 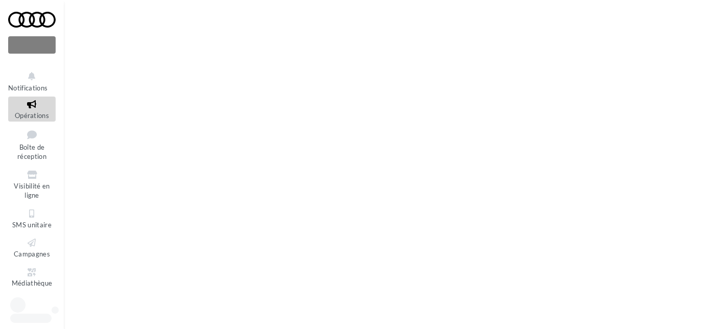 I want to click on a: Campagnes, so click(x=32, y=247).